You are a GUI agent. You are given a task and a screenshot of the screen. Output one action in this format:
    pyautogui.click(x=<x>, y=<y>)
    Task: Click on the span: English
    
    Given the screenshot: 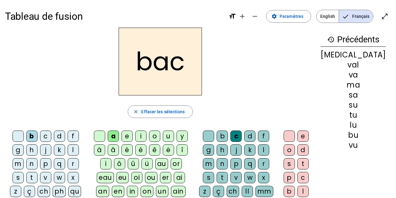 What is the action you would take?
    pyautogui.click(x=328, y=16)
    